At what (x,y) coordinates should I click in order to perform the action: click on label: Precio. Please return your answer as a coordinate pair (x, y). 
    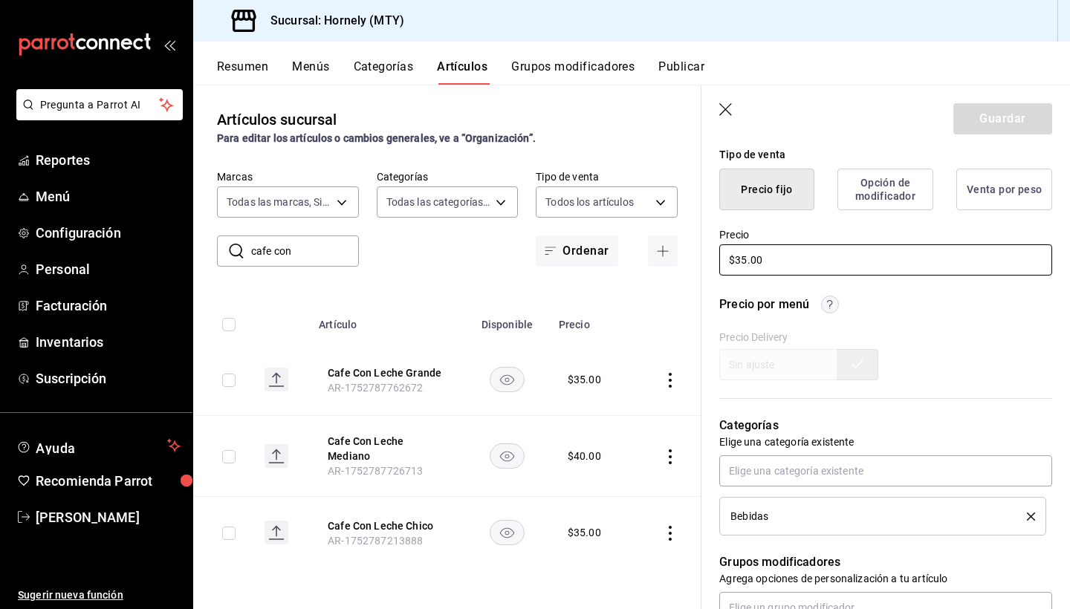
    Looking at the image, I should click on (885, 235).